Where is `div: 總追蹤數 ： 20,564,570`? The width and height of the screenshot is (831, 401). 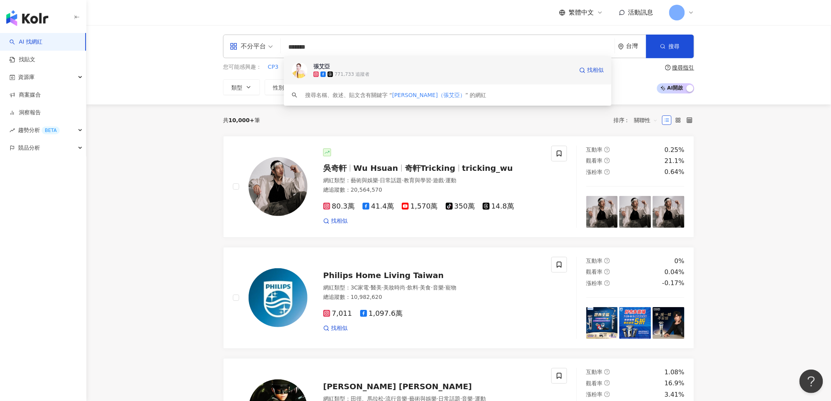
div: 總追蹤數 ： 20,564,570 is located at coordinates (432, 190).